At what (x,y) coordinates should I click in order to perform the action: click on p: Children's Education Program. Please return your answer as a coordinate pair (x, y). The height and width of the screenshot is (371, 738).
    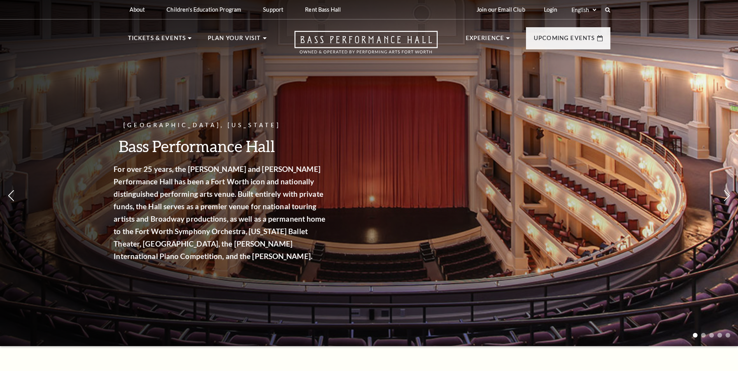
    Looking at the image, I should click on (204, 9).